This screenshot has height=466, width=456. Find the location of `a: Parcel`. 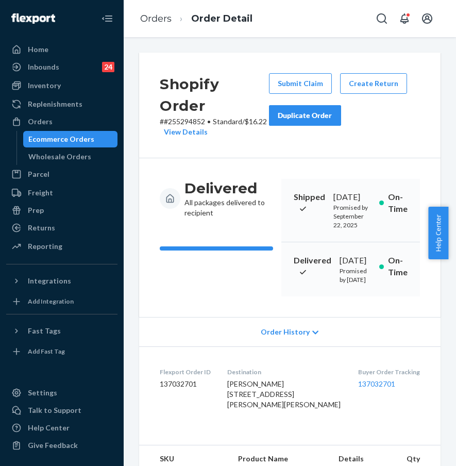

a: Parcel is located at coordinates (62, 174).